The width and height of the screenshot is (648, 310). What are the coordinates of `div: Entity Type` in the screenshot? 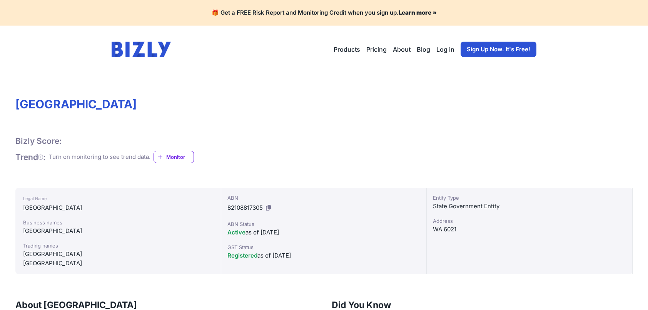 It's located at (530, 198).